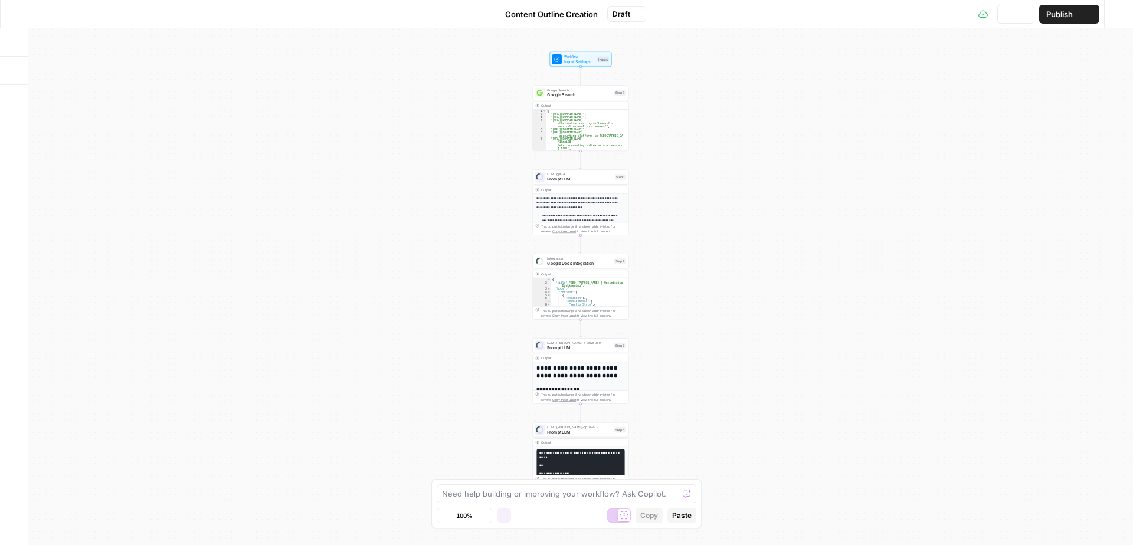 The width and height of the screenshot is (1133, 545). I want to click on span: Toggle code folding, rows 8 through 12, so click(549, 304).